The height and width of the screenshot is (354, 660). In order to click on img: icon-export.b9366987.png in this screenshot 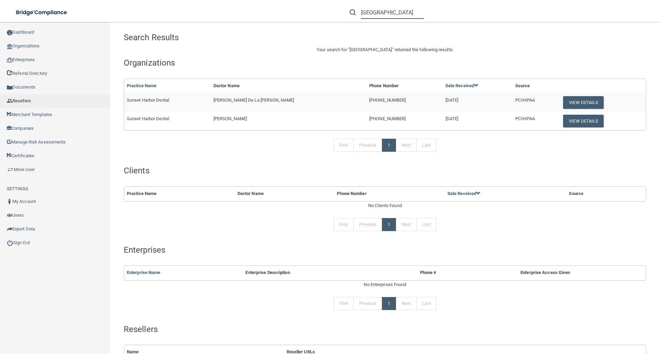, I will do `click(10, 229)`.